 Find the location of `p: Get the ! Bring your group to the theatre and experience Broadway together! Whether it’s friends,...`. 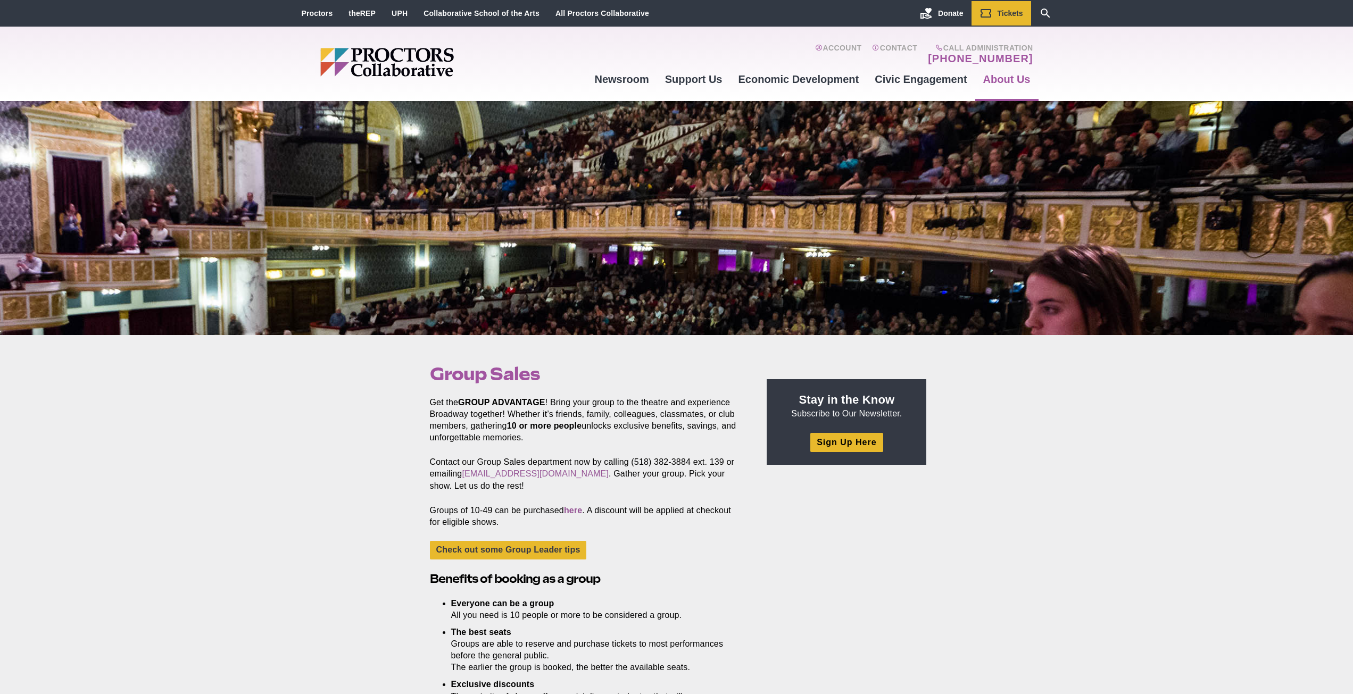

p: Get the ! Bring your group to the theatre and experience Broadway together! Whether it’s friends,... is located at coordinates (586, 420).